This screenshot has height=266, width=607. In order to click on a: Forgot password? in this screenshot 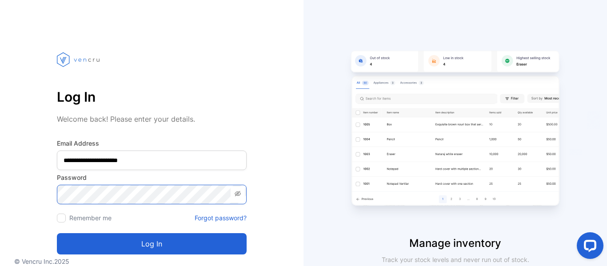, I will do `click(220, 218)`.